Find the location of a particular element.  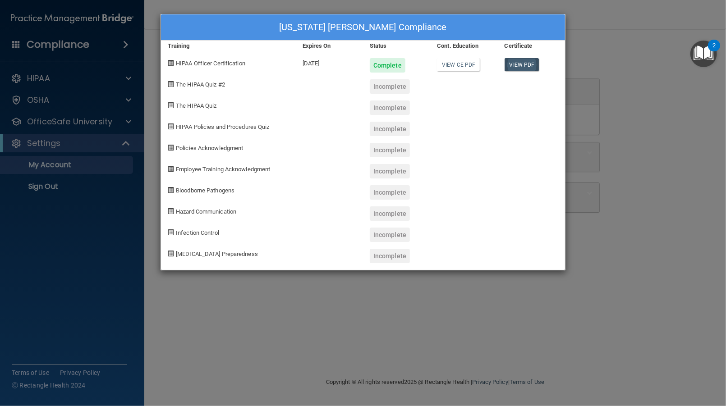

span: Policies Acknowledgment is located at coordinates (209, 148).